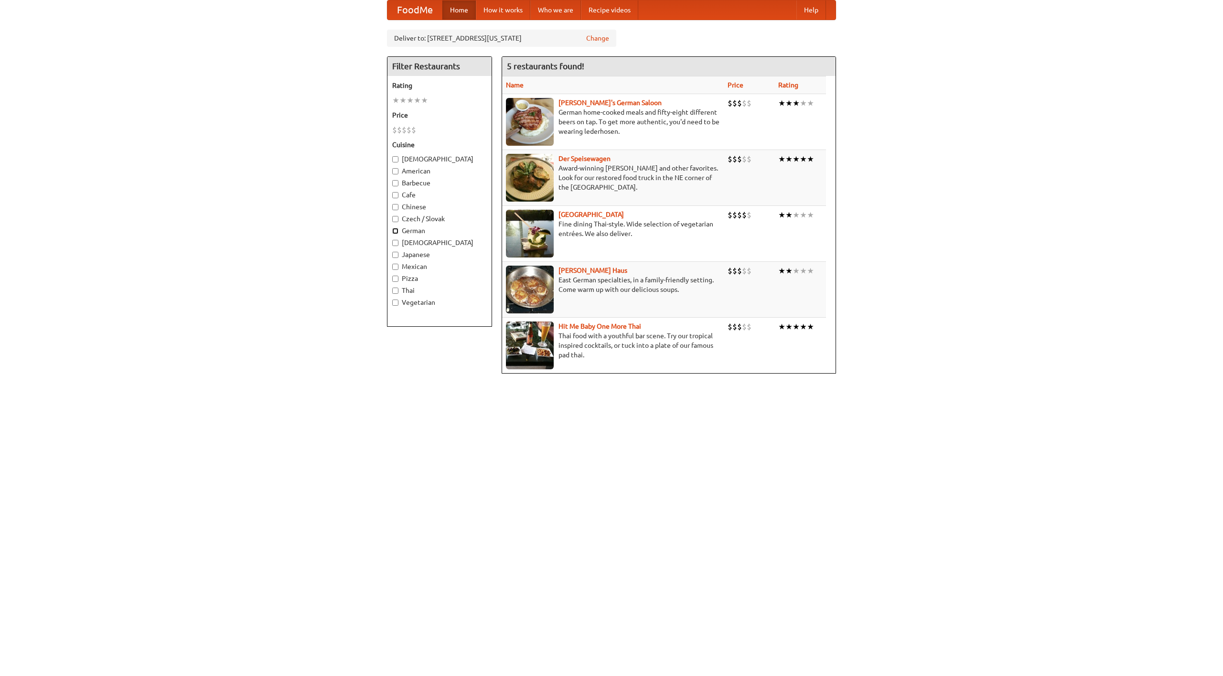  Describe the element at coordinates (440, 302) in the screenshot. I see `label: Vegetarian` at that location.